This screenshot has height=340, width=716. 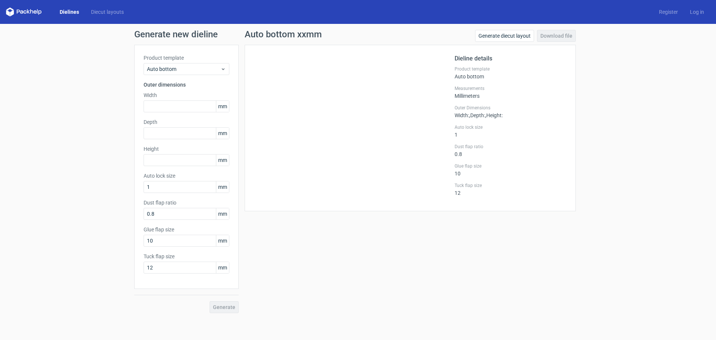 I want to click on a: Dielines, so click(x=69, y=12).